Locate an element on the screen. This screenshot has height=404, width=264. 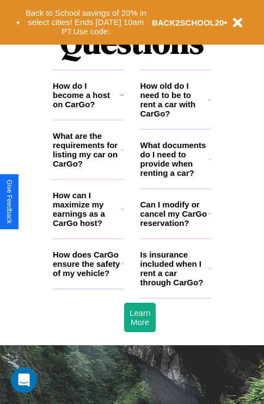
h3: How does CarGo ensure the safety of my vehicle? is located at coordinates (87, 264).